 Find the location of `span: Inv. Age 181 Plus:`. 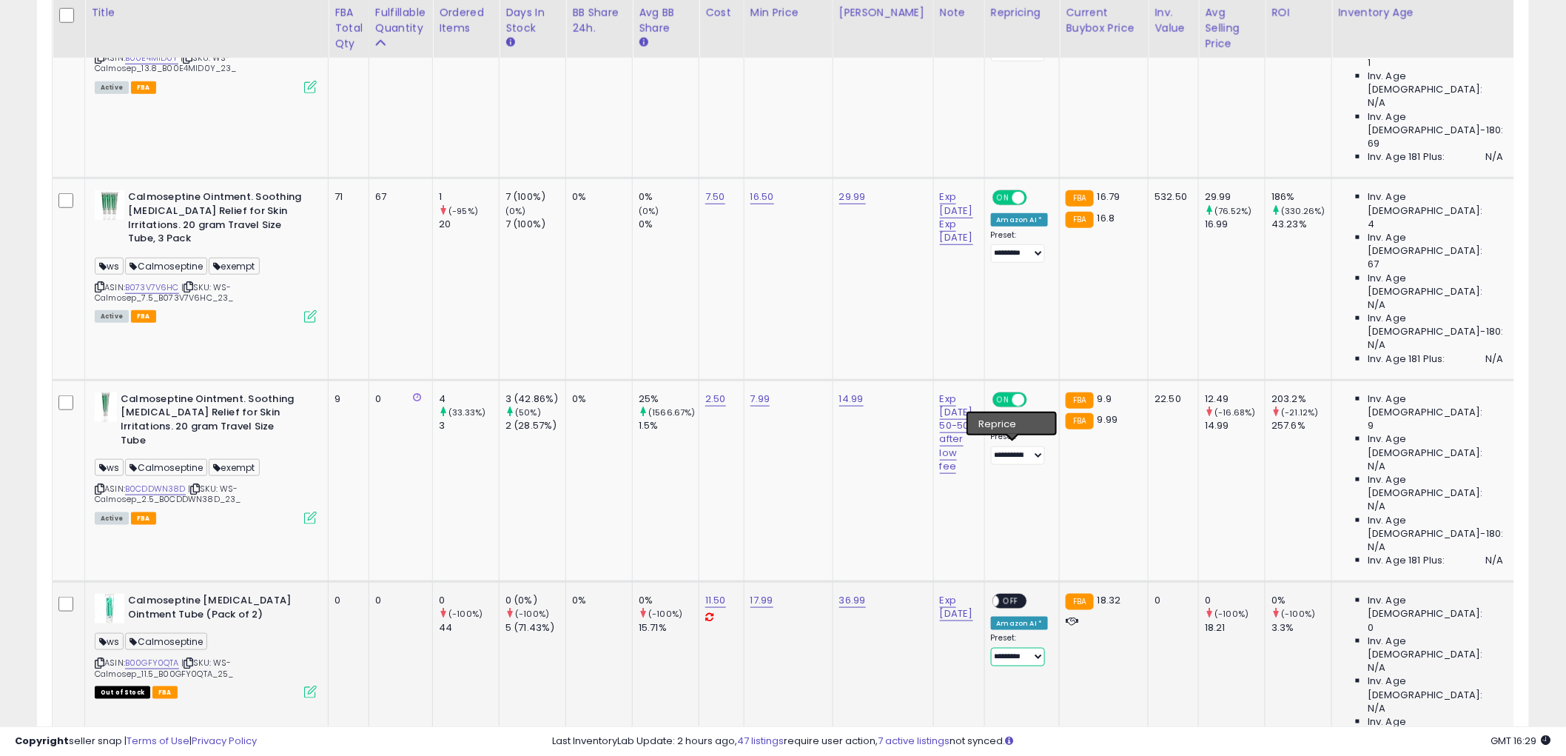

span: Inv. Age 181 Plus: is located at coordinates (1406, 157).